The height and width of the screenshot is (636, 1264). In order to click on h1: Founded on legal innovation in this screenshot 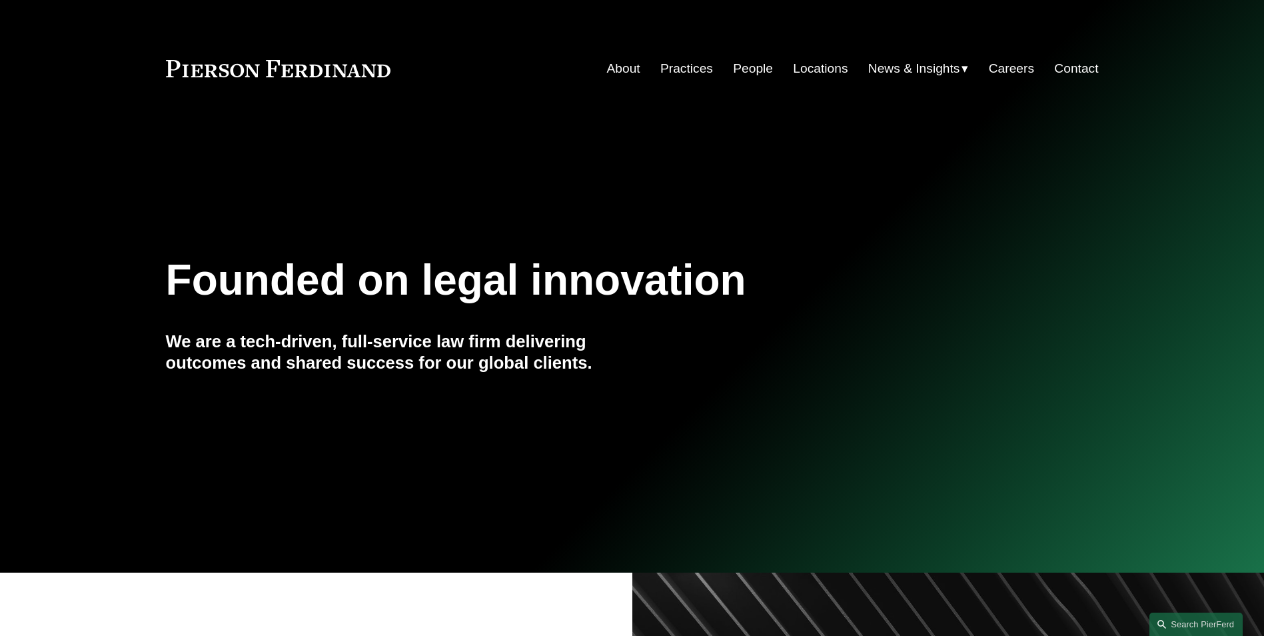, I will do `click(554, 280)`.